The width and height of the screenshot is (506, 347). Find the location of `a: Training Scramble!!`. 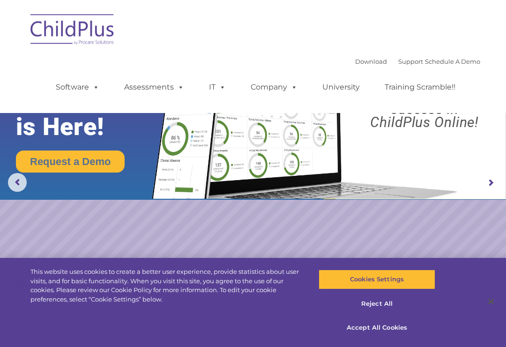

a: Training Scramble!! is located at coordinates (420, 87).